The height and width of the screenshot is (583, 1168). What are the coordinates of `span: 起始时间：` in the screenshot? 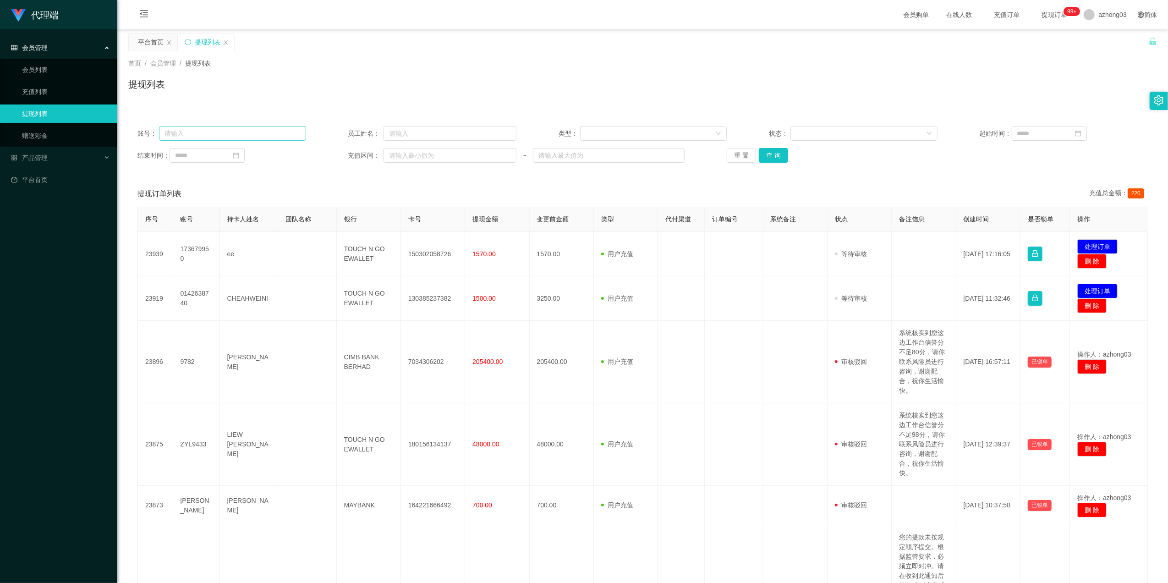 It's located at (996, 133).